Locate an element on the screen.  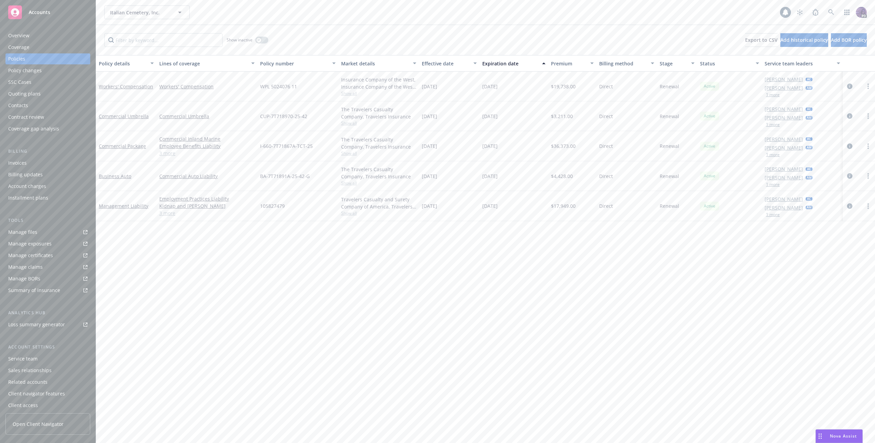
a: Client access is located at coordinates (48, 405).